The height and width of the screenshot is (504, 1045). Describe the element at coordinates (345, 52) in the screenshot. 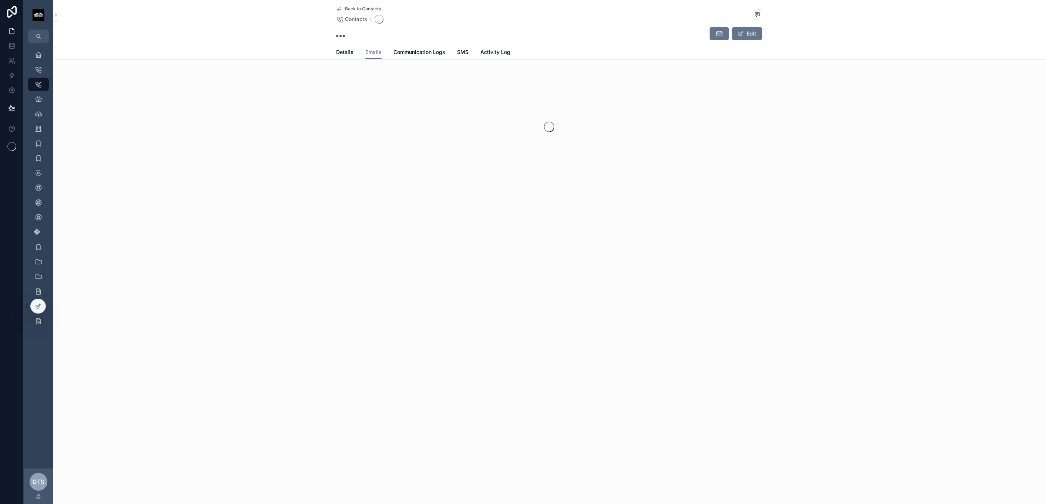

I see `span: Details` at that location.